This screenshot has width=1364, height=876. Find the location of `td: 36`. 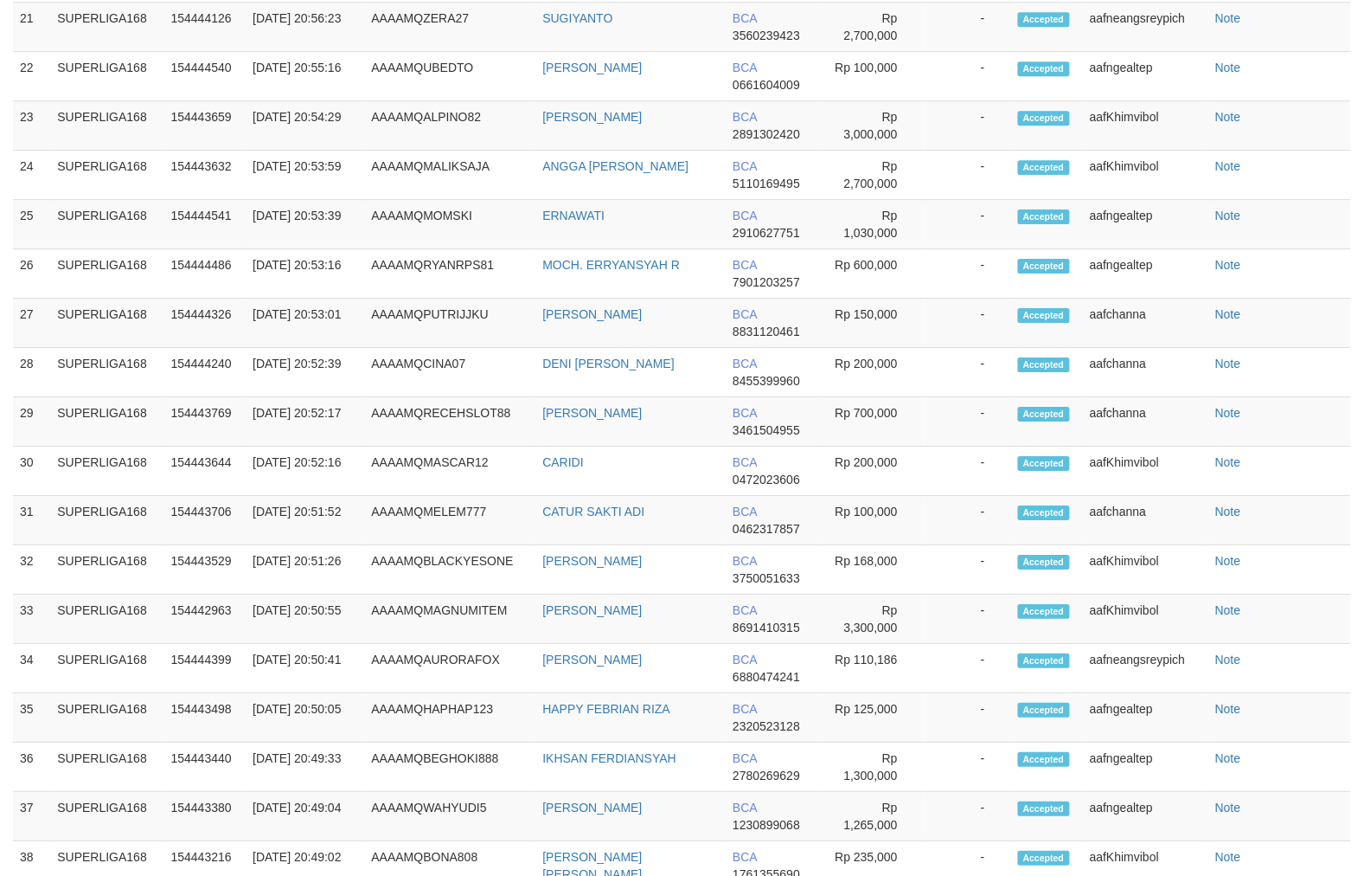

td: 36 is located at coordinates (31, 767).